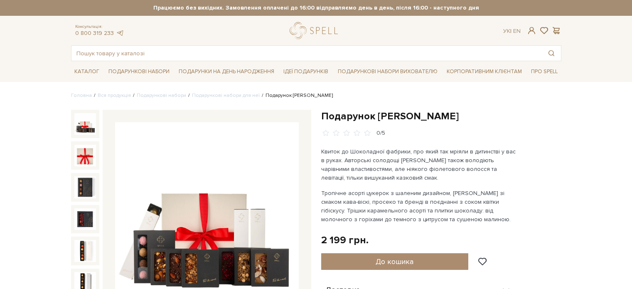 This screenshot has height=289, width=632. I want to click on div: 2 199 грн., so click(345, 240).